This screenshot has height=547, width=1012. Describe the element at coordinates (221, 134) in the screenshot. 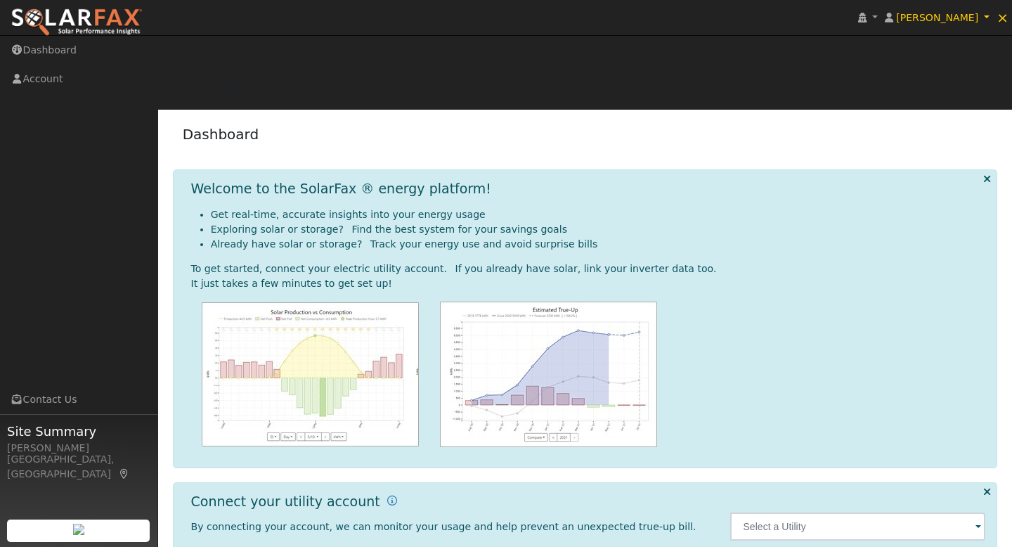

I see `a: Dashboard` at that location.